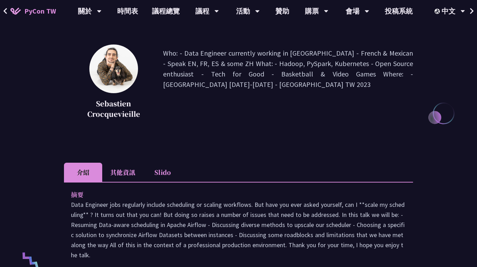 The image size is (477, 267). I want to click on p: Sebastien Crocquevieille, so click(113, 109).